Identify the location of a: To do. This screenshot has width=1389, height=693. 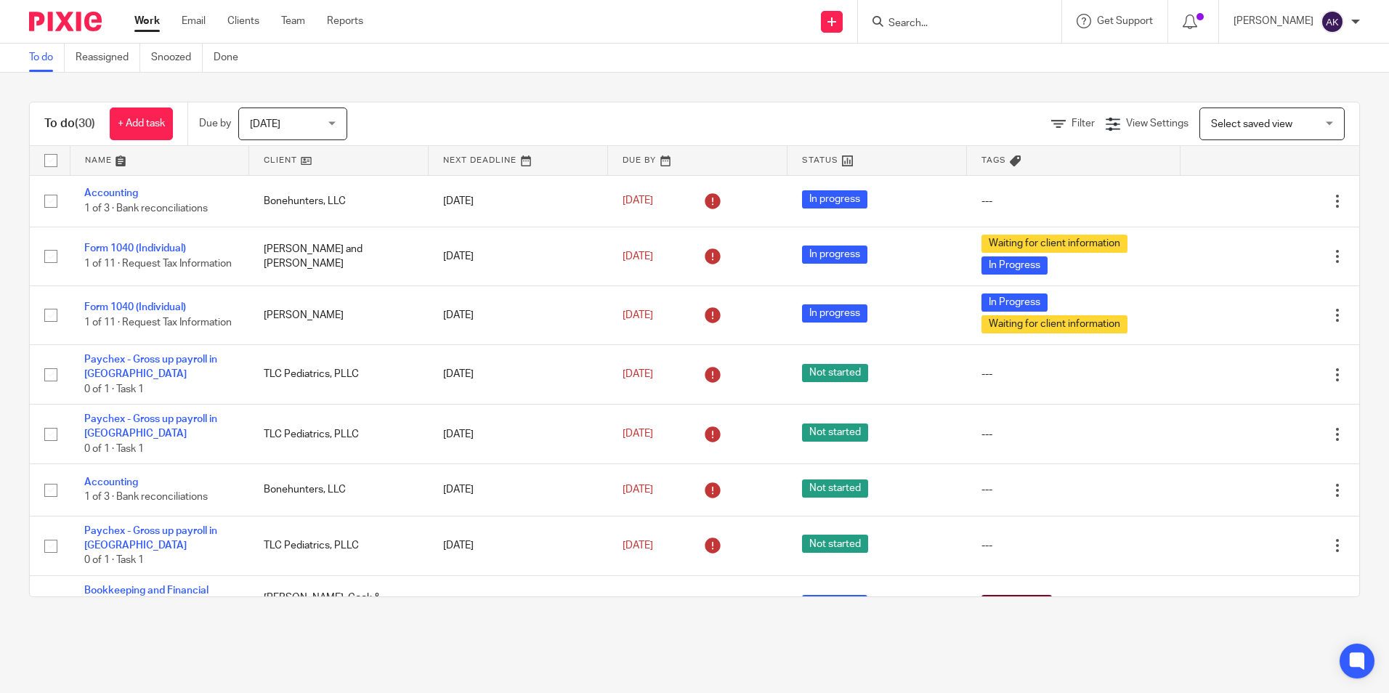
(46, 57).